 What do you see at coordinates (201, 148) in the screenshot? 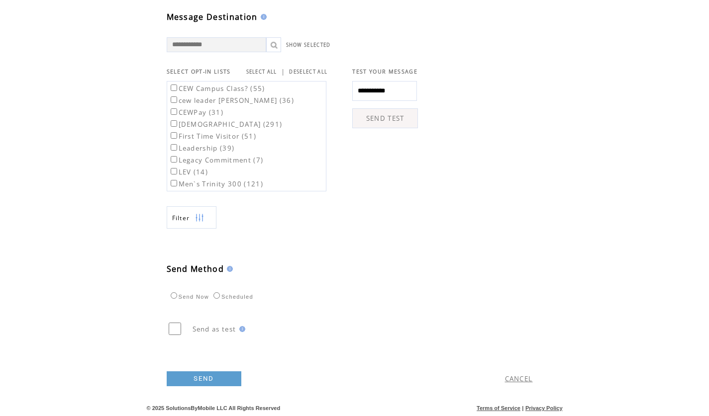
I see `label: Leadership (39)` at bounding box center [201, 148].